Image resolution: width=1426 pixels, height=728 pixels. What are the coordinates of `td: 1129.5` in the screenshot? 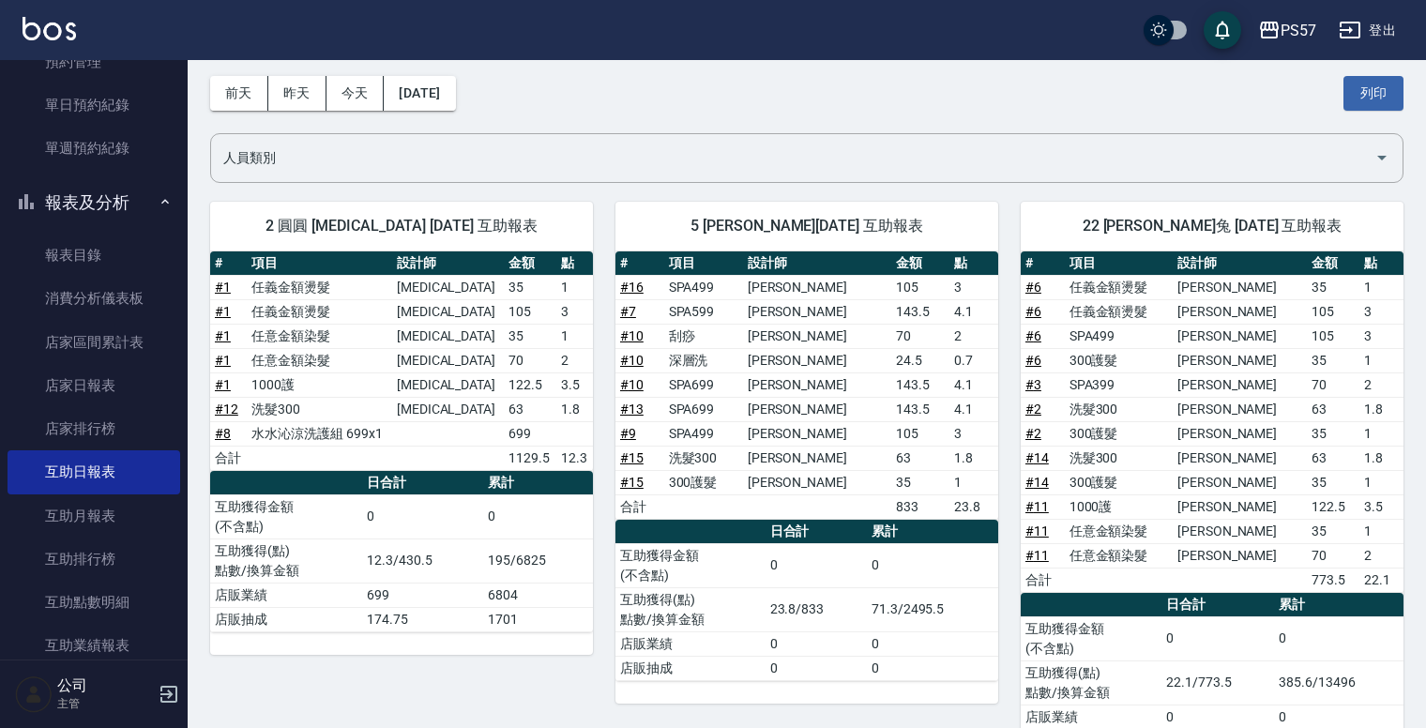 It's located at (530, 458).